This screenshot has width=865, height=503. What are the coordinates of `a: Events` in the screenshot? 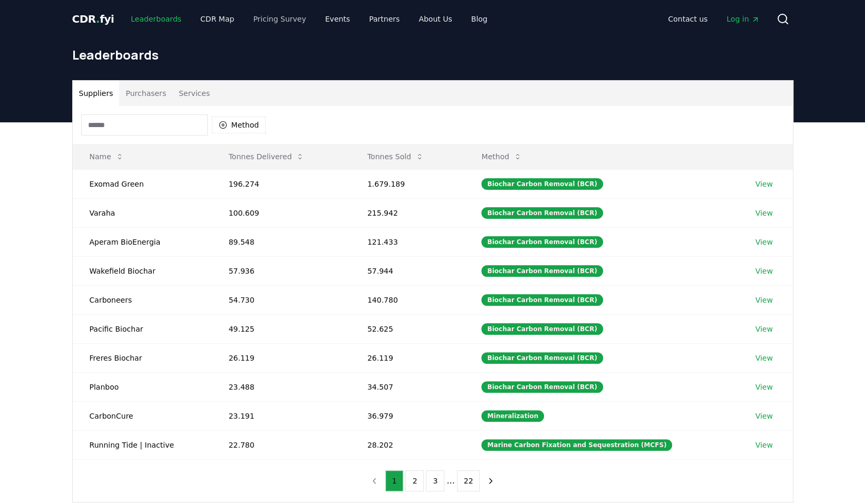 It's located at (337, 19).